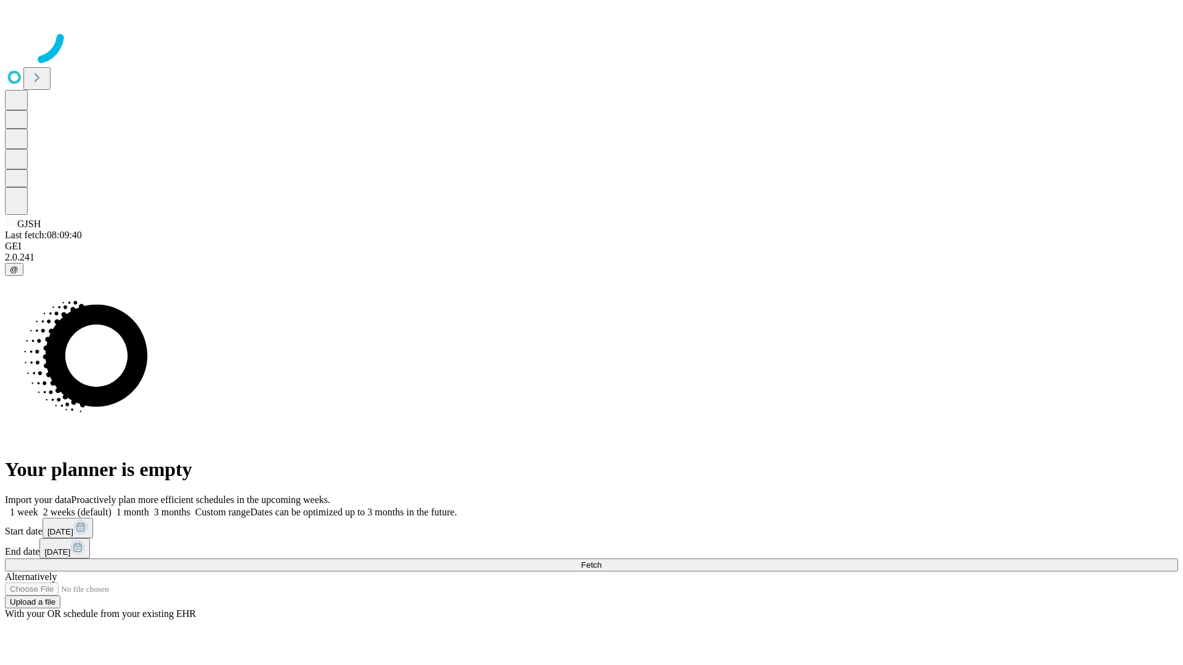  Describe the element at coordinates (77, 512) in the screenshot. I see `span: 2 weeks (default)` at that location.